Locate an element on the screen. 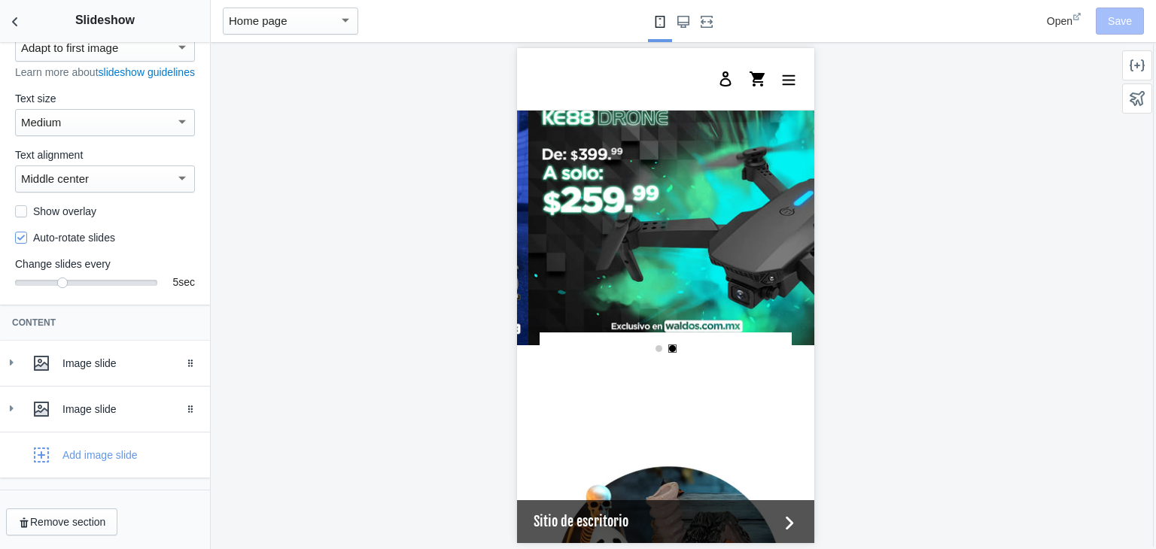 The width and height of the screenshot is (1156, 549). button: Menú is located at coordinates (272, 31).